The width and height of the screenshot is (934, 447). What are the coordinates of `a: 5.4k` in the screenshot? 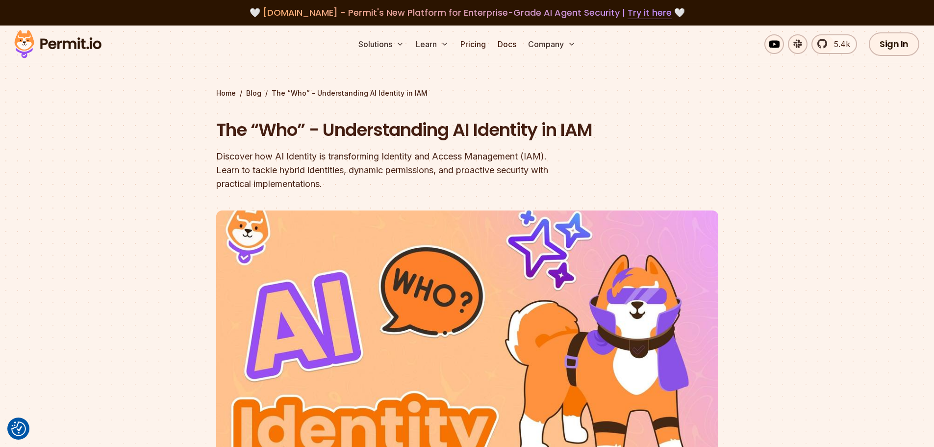 It's located at (834, 44).